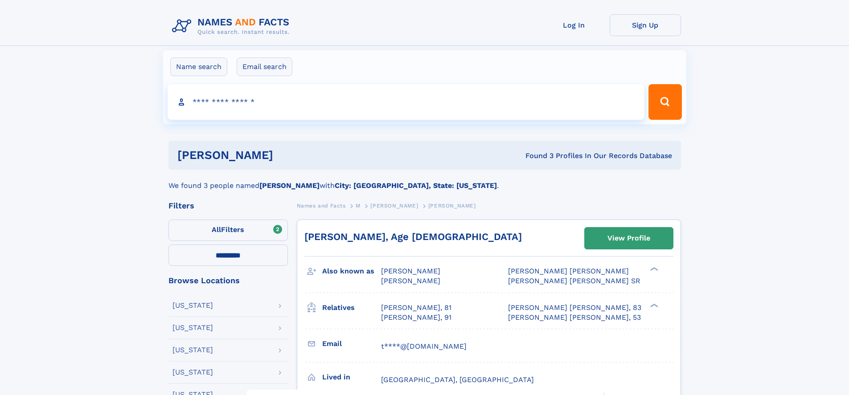 The width and height of the screenshot is (849, 395). I want to click on div: View Profile, so click(629, 238).